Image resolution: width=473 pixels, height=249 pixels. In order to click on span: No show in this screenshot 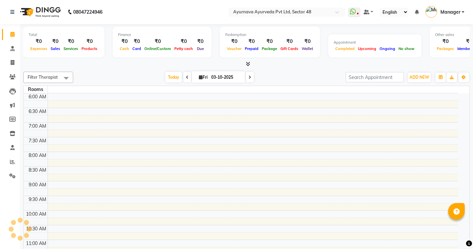, I will do `click(407, 49)`.